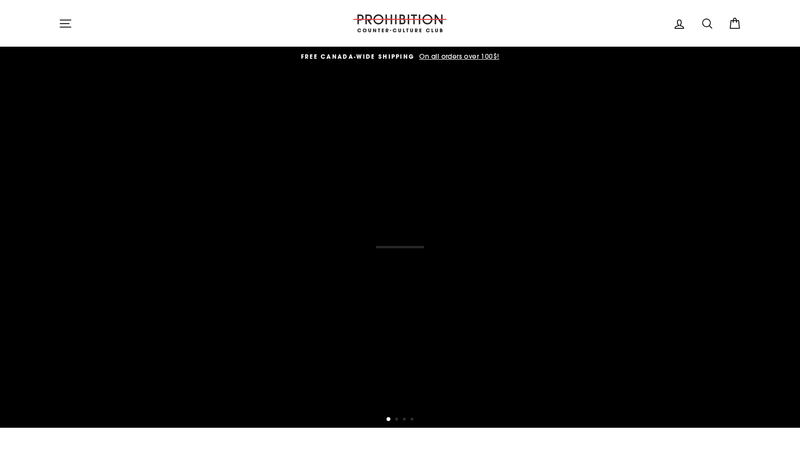 The image size is (800, 460). Describe the element at coordinates (398, 420) in the screenshot. I see `button: 2` at that location.